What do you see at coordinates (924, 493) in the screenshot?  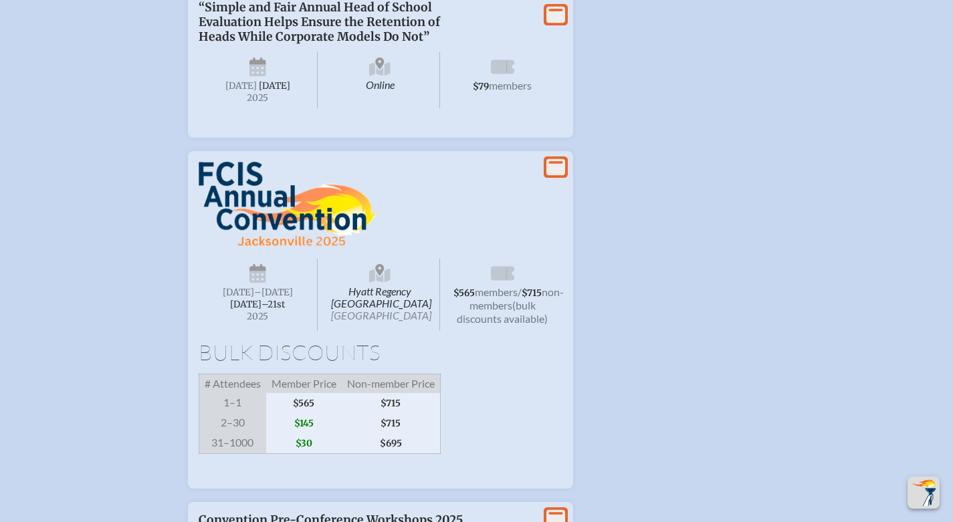 I see `img: To the top` at bounding box center [924, 493].